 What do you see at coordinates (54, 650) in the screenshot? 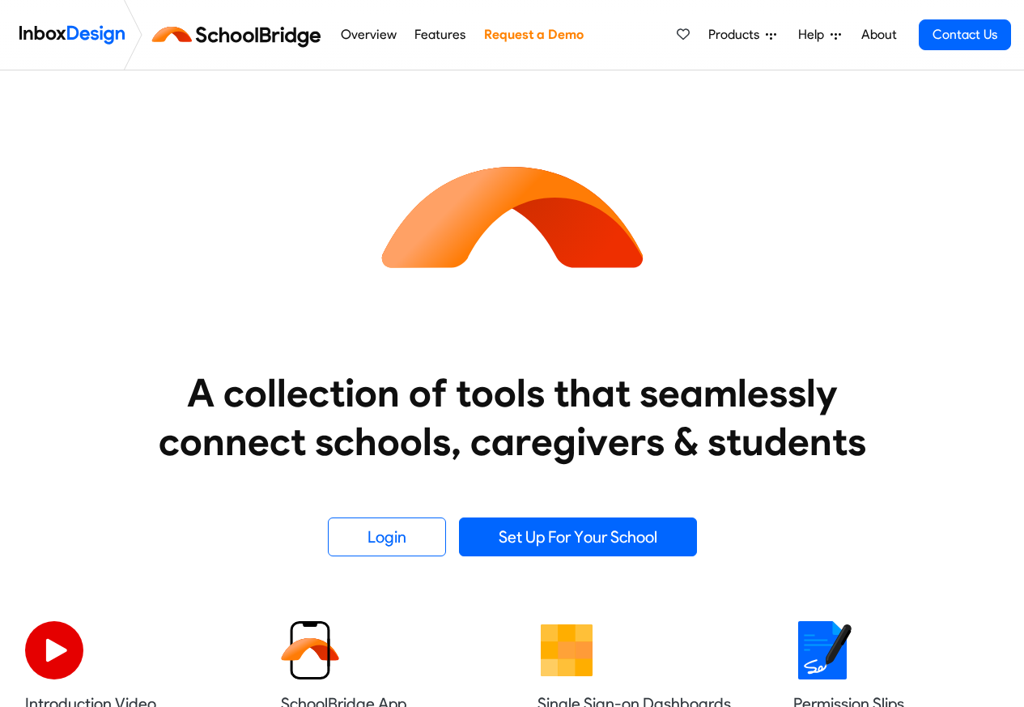
I see `img: 2022_07_11_icon_video_playback.svg` at bounding box center [54, 650].